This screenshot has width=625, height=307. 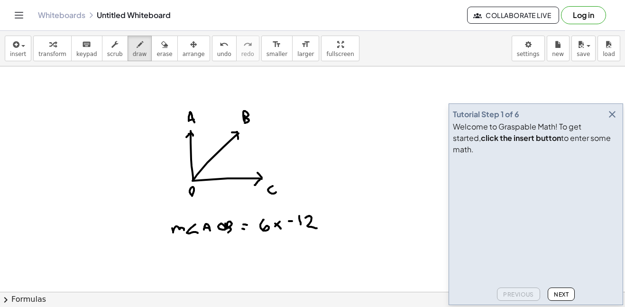 What do you see at coordinates (248, 48) in the screenshot?
I see `button: redoredo` at bounding box center [248, 48].